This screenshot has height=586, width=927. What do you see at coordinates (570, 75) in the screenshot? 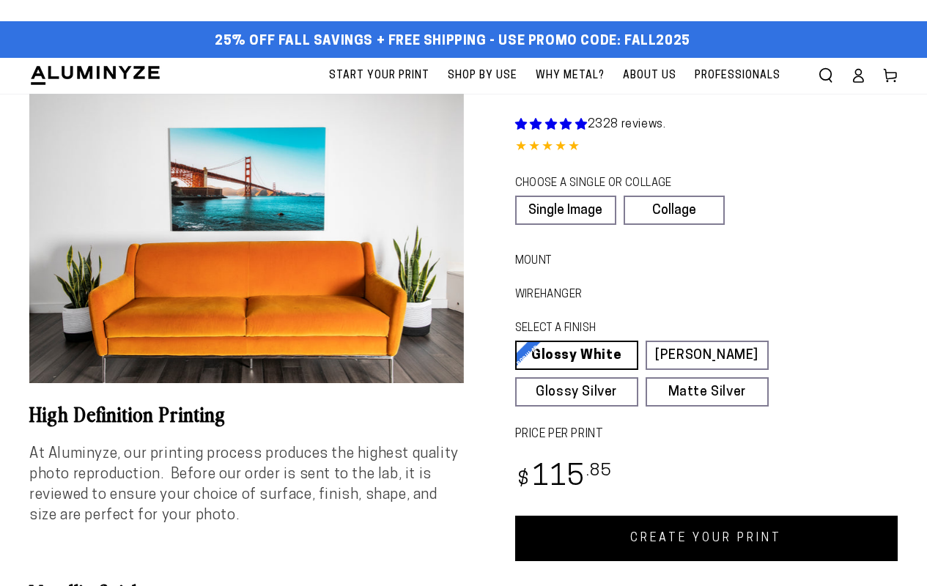
I see `span: Why Metal?` at bounding box center [570, 75].